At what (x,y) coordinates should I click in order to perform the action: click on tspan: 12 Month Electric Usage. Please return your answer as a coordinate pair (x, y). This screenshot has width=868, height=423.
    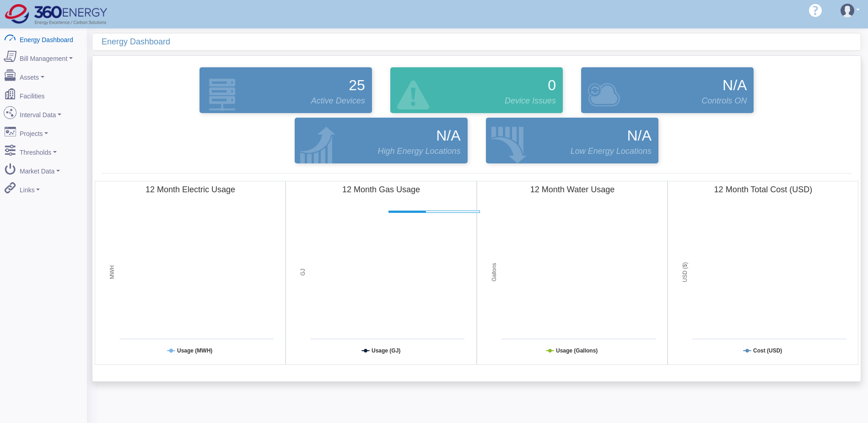
    Looking at the image, I should click on (190, 189).